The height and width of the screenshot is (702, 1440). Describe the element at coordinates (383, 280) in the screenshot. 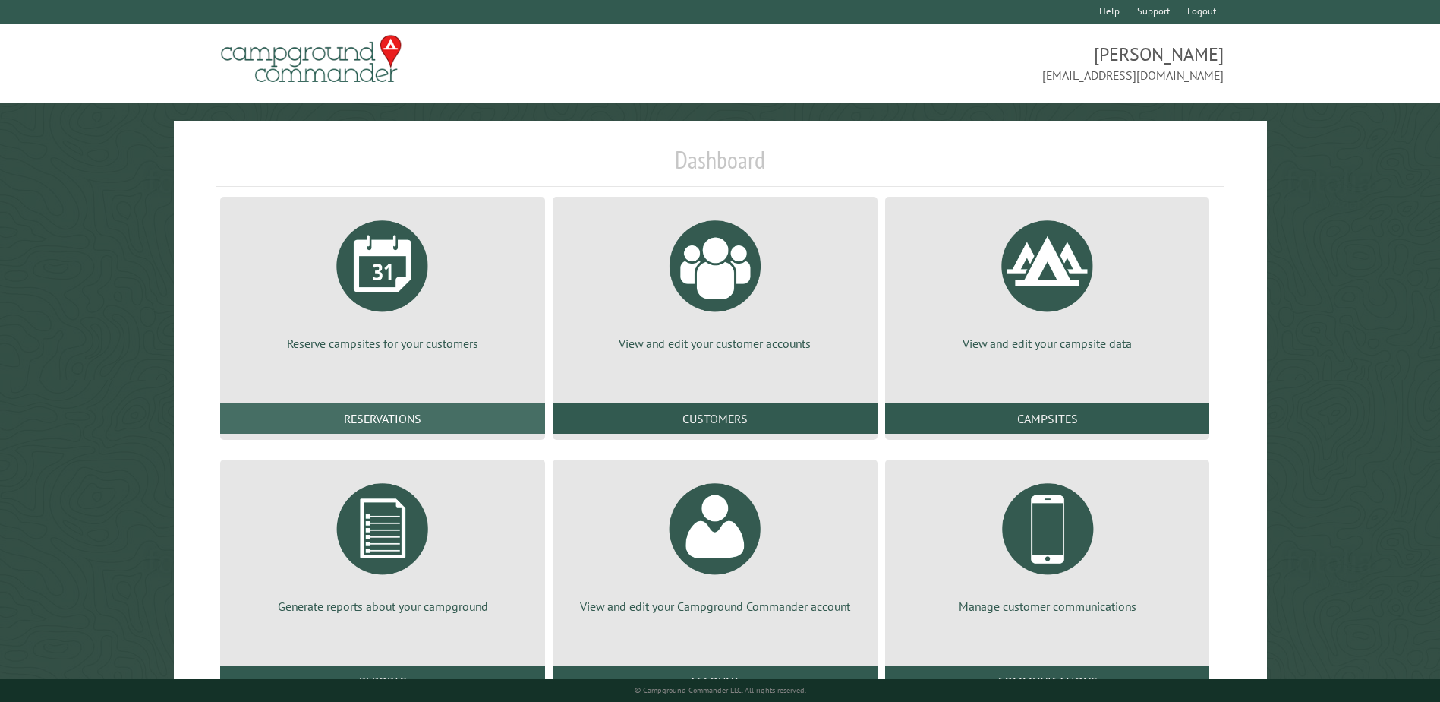

I see `a: Reserve campsites for your customers` at that location.